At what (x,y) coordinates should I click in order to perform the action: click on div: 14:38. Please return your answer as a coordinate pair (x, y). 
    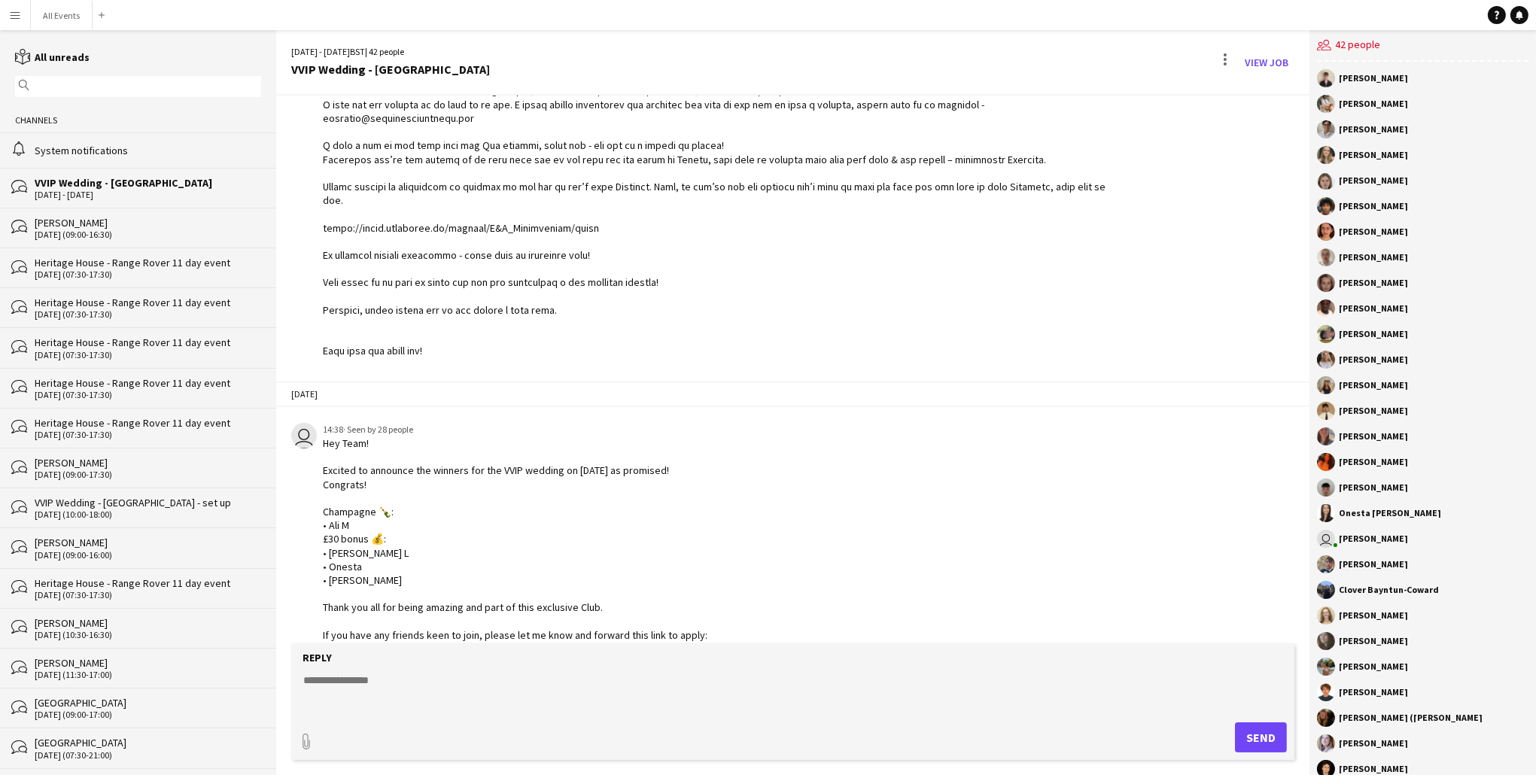
    Looking at the image, I should click on (515, 429).